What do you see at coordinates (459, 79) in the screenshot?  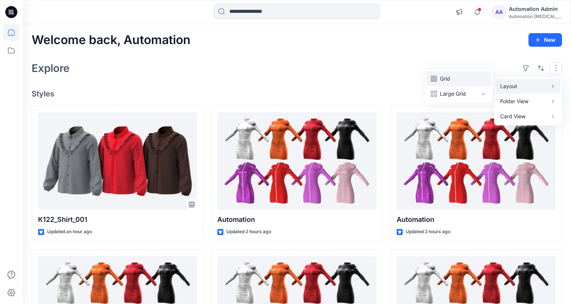 I see `p: Grid` at bounding box center [459, 79].